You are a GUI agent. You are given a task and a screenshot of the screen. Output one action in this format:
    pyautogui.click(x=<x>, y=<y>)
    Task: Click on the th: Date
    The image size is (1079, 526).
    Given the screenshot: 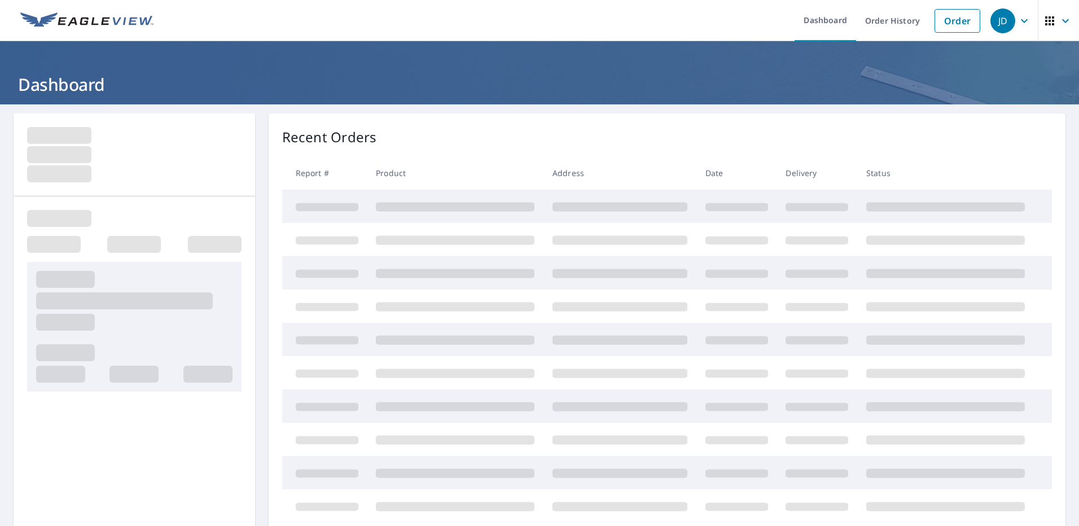 What is the action you would take?
    pyautogui.click(x=736, y=173)
    